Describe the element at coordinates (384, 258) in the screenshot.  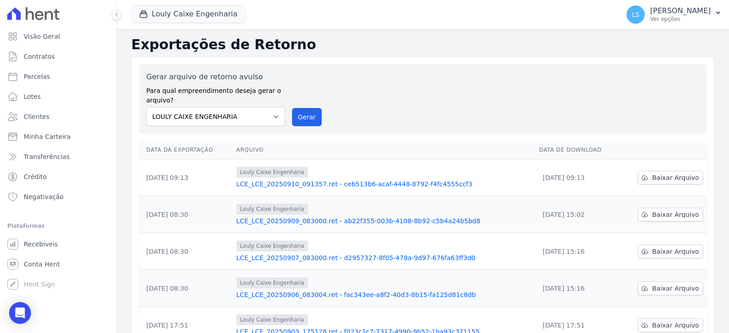
I see `a: LCE_LCE_20250907_083000.ret - d2957327-8f05-478a-9d97-676fa63ff3d0` at that location.